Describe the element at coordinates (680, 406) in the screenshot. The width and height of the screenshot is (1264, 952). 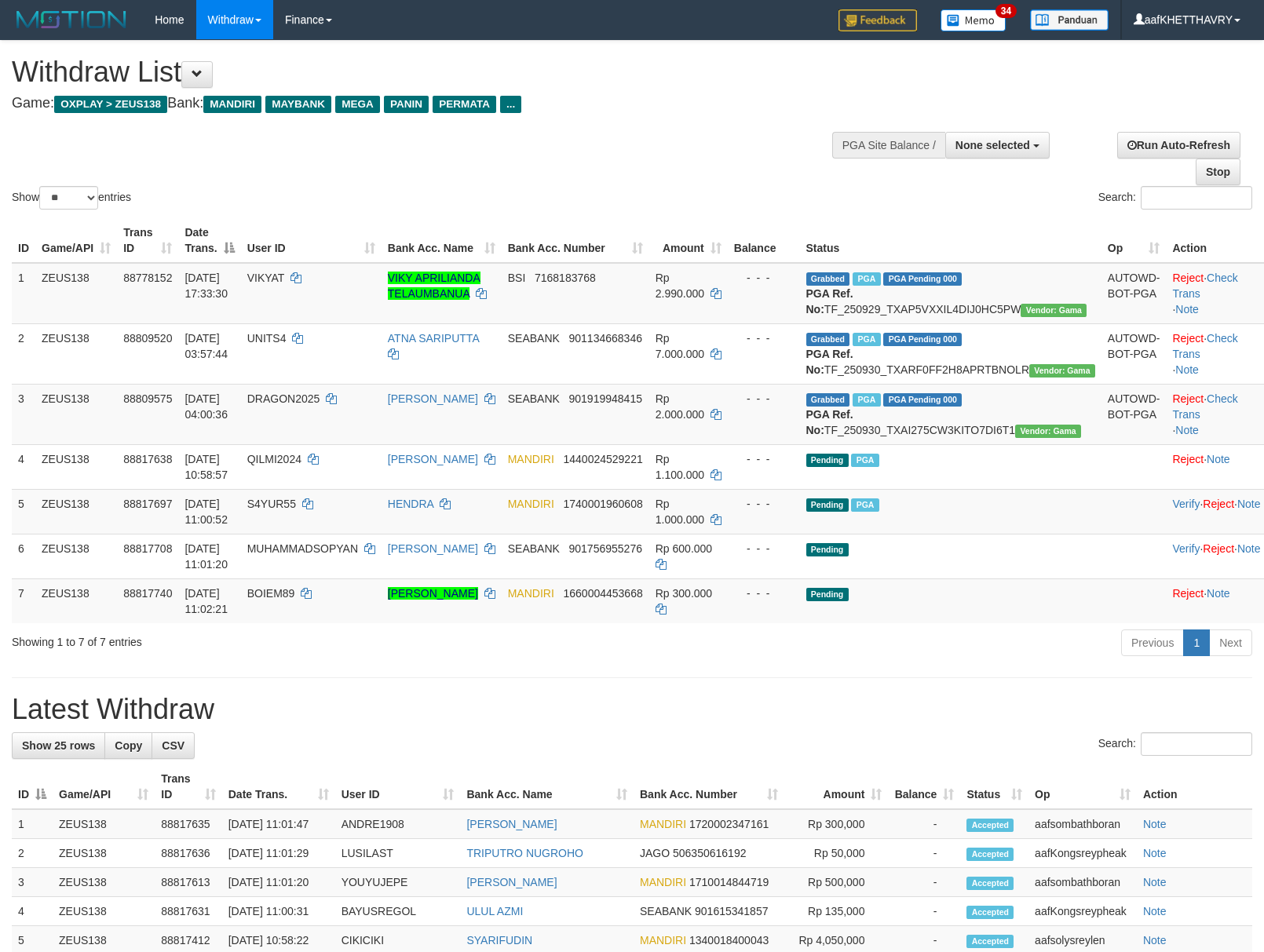
I see `span: Rp 2.000.000` at that location.